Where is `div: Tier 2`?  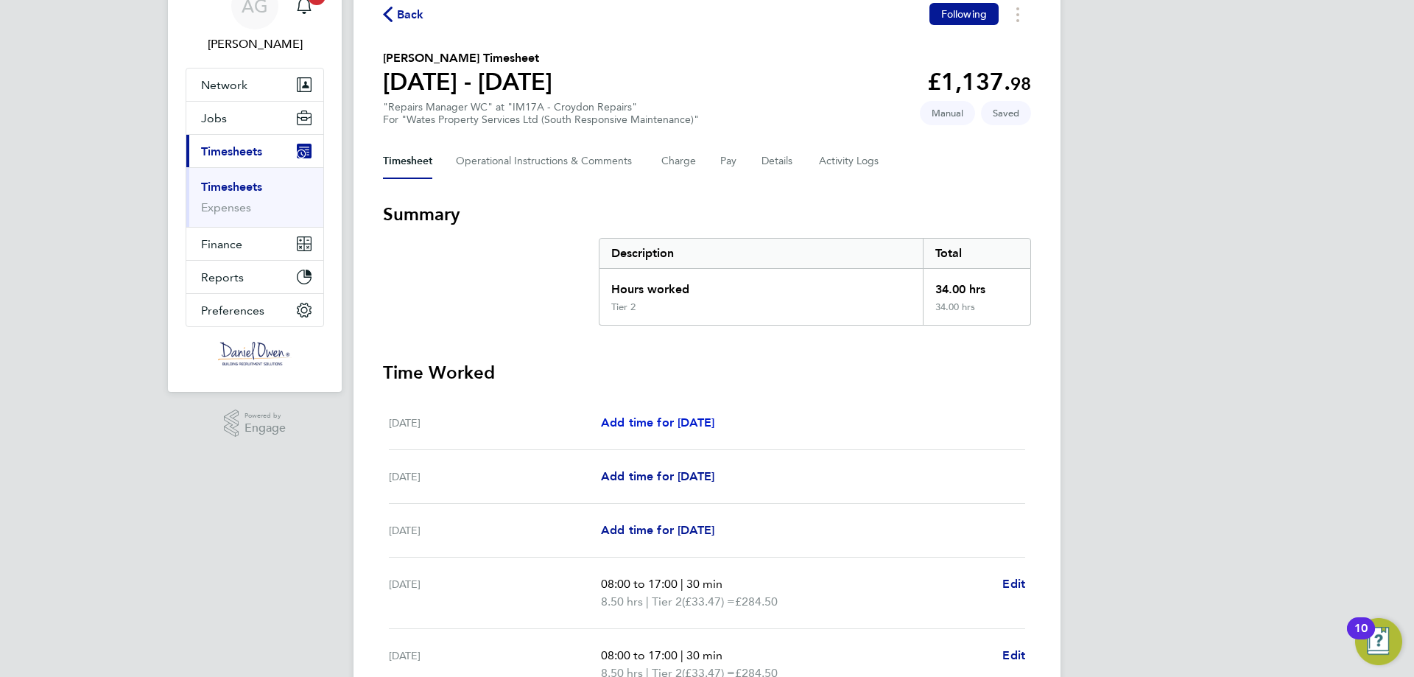
div: Tier 2 is located at coordinates (623, 307).